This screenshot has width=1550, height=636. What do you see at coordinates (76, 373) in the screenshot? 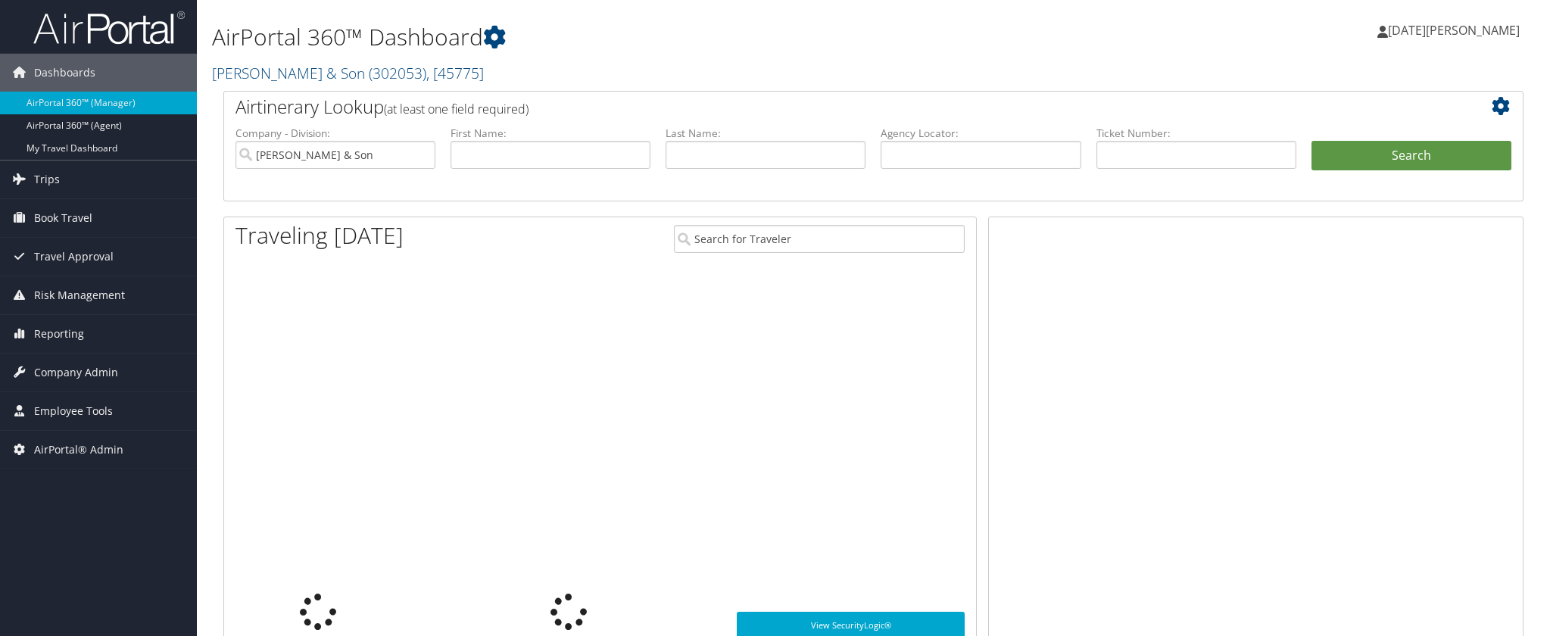
I see `span: Company Admin` at bounding box center [76, 373].